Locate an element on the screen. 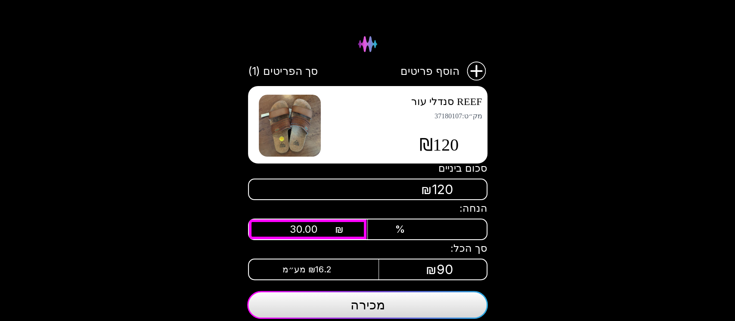 The height and width of the screenshot is (321, 735). img: הוסף פריטים is located at coordinates (477, 71).